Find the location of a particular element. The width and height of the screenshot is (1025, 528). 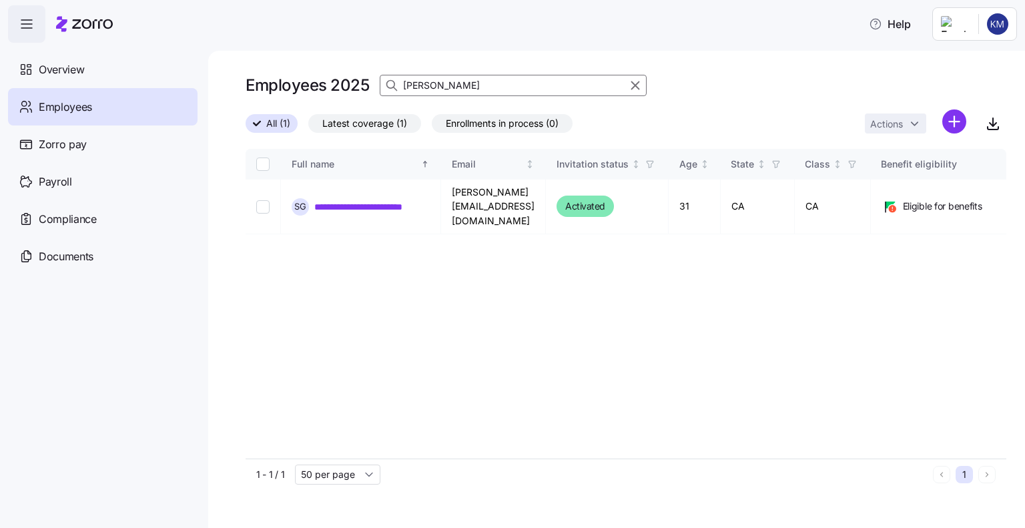

a: Employees is located at coordinates (103, 107).